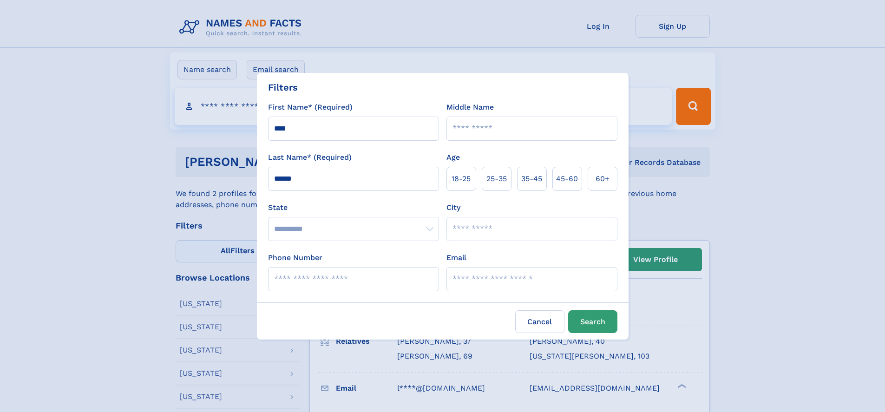 This screenshot has width=885, height=412. Describe the element at coordinates (354, 208) in the screenshot. I see `label: State` at that location.